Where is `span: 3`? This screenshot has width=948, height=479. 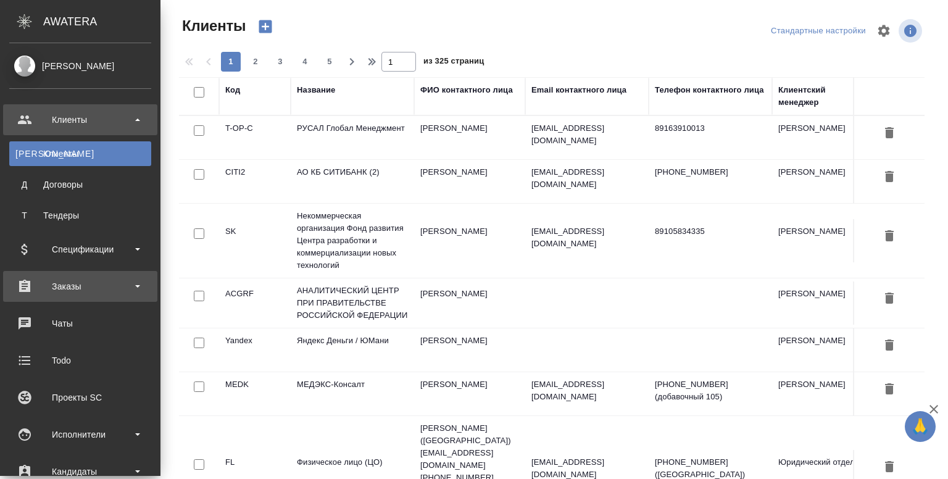 span: 3 is located at coordinates (280, 62).